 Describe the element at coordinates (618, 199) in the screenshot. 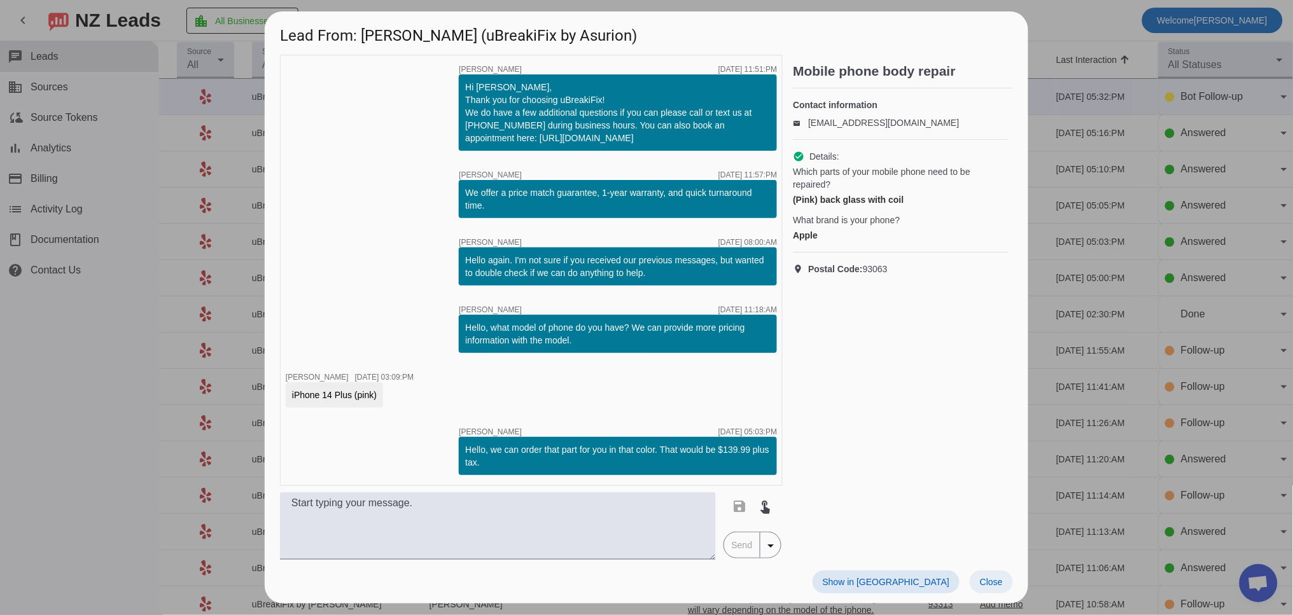

I see `div: We offer a price match guarantee, 1-year warranty, and quick turnaround time. ​` at that location.